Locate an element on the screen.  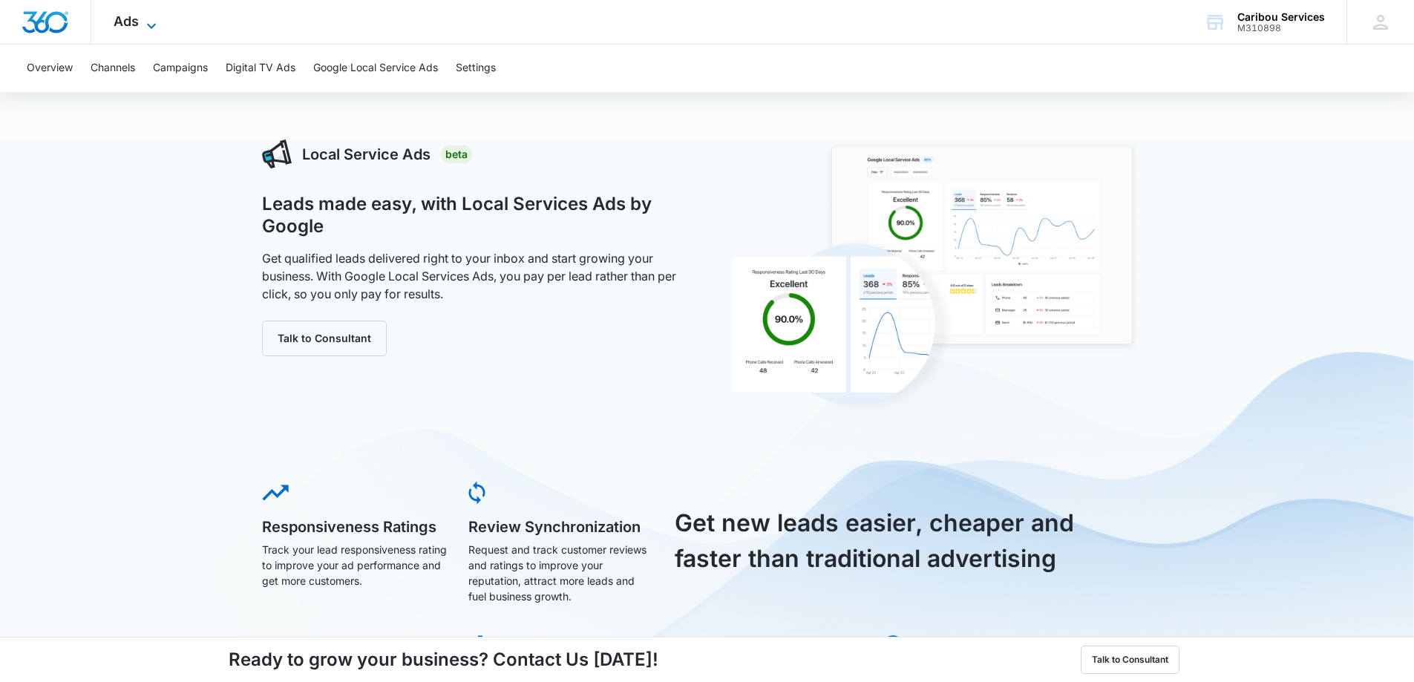
h5: Responsiveness Ratings is located at coordinates (355, 527).